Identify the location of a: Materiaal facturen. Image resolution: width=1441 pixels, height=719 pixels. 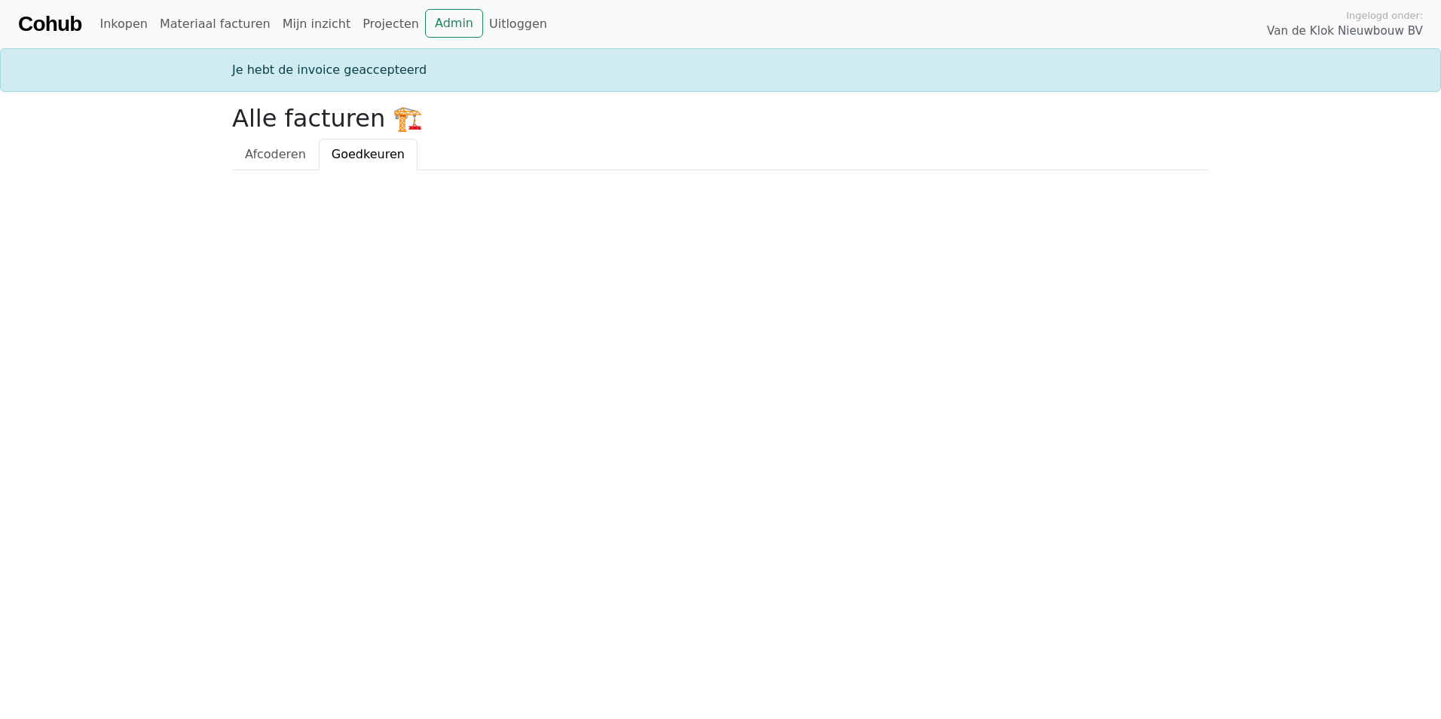
(215, 24).